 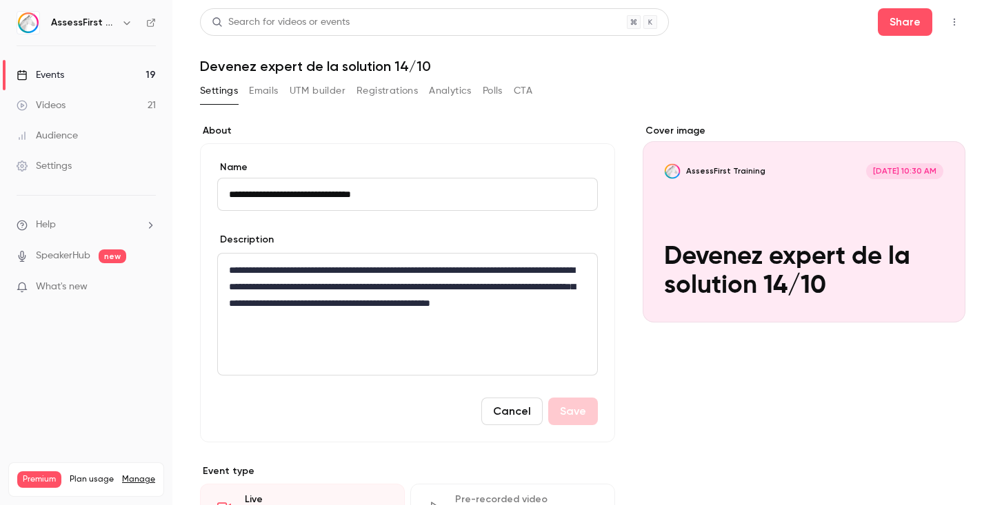 I want to click on span: Premium, so click(x=39, y=480).